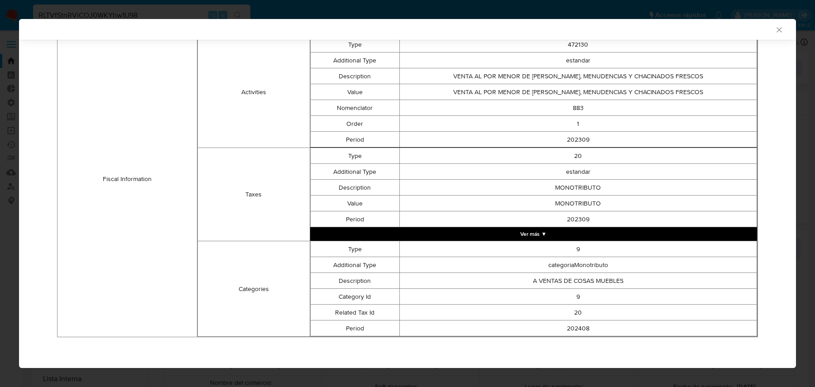 The width and height of the screenshot is (815, 387). Describe the element at coordinates (355, 124) in the screenshot. I see `td: Order` at that location.